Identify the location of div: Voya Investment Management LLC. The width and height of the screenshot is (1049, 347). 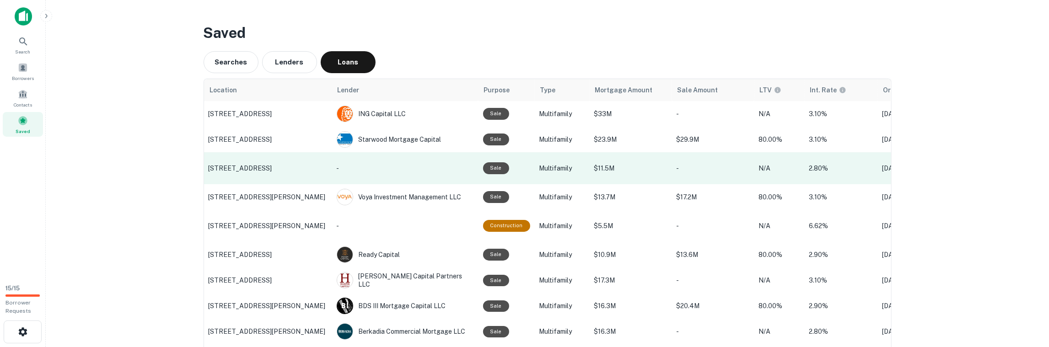
(405, 197).